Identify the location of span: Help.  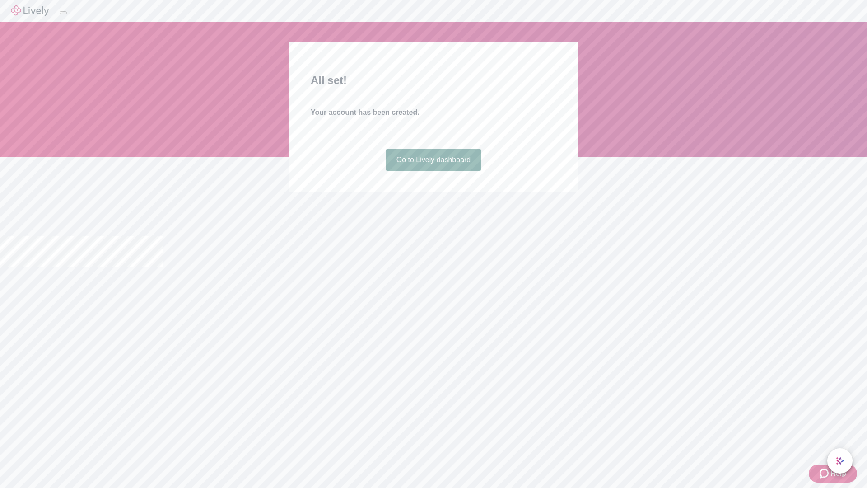
(838, 473).